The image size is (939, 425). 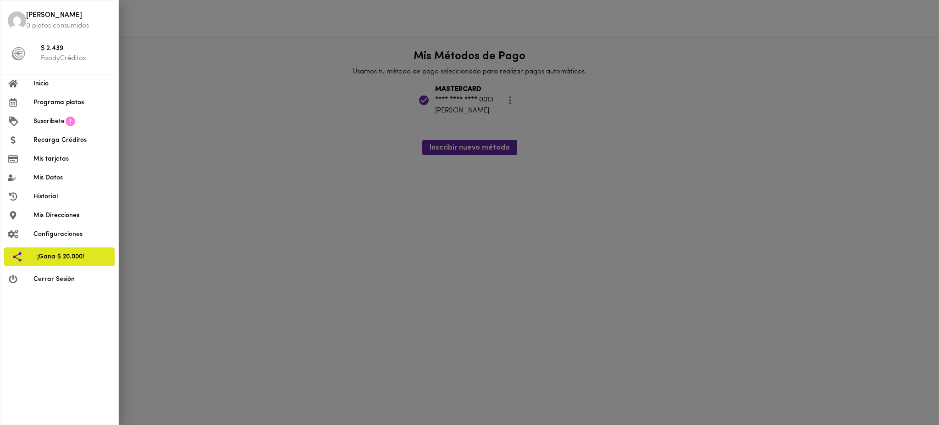 What do you see at coordinates (72, 177) in the screenshot?
I see `span: Mis Datos` at bounding box center [72, 177].